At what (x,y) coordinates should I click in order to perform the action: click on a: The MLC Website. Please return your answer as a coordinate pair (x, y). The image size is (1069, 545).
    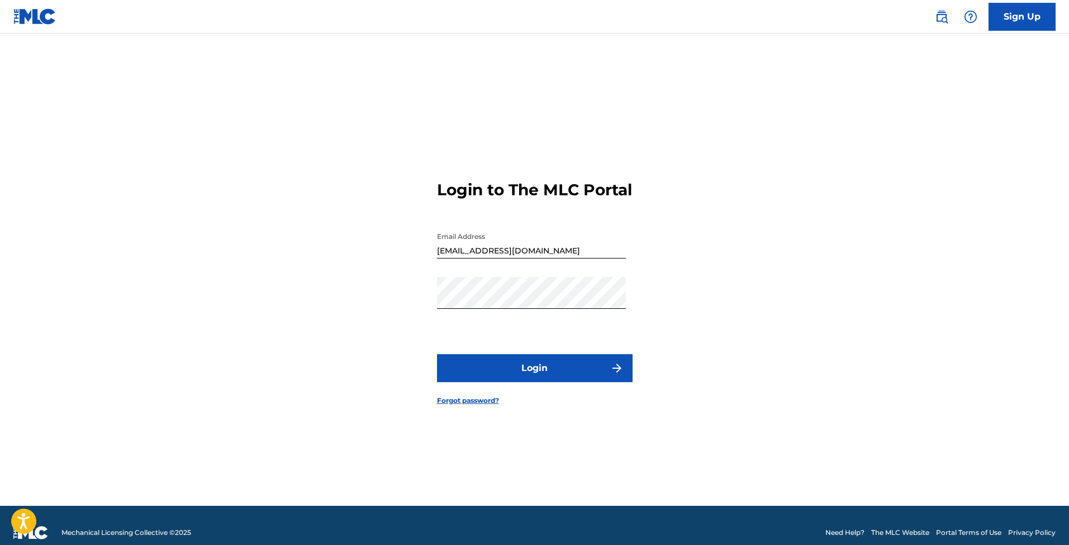
    Looking at the image, I should click on (901, 532).